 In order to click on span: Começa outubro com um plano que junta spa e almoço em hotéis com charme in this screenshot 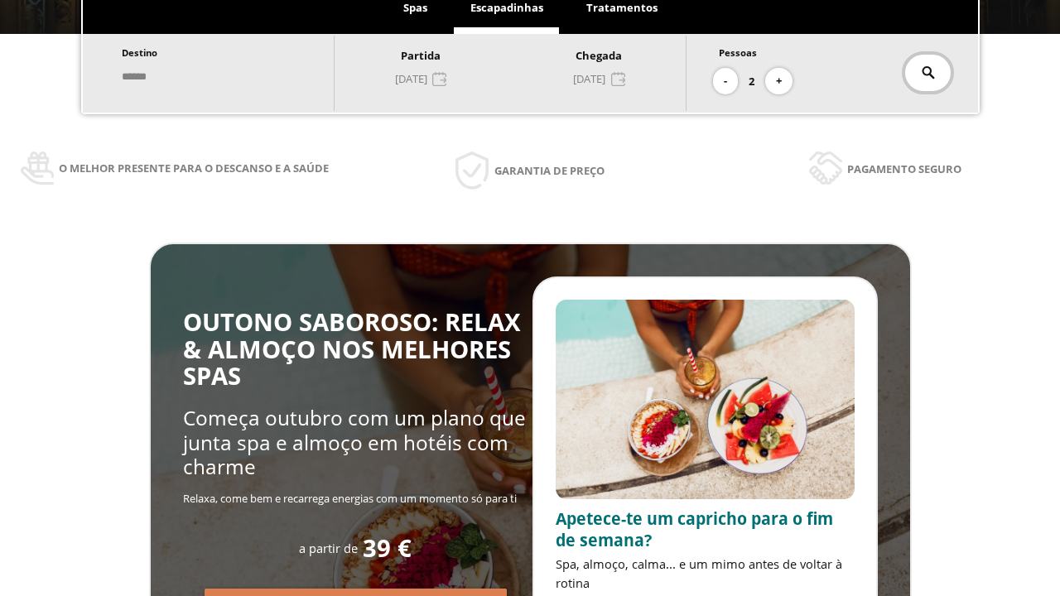, I will do `click(355, 442)`.